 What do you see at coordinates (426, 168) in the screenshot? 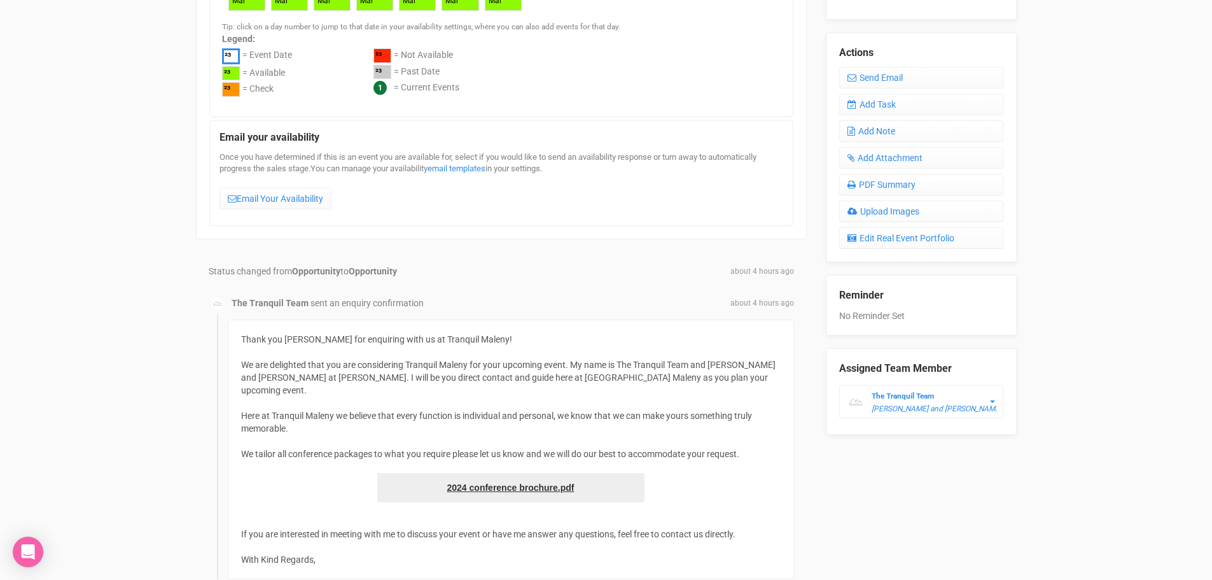
I see `span: You can manage your availability in your settings.` at bounding box center [426, 168].